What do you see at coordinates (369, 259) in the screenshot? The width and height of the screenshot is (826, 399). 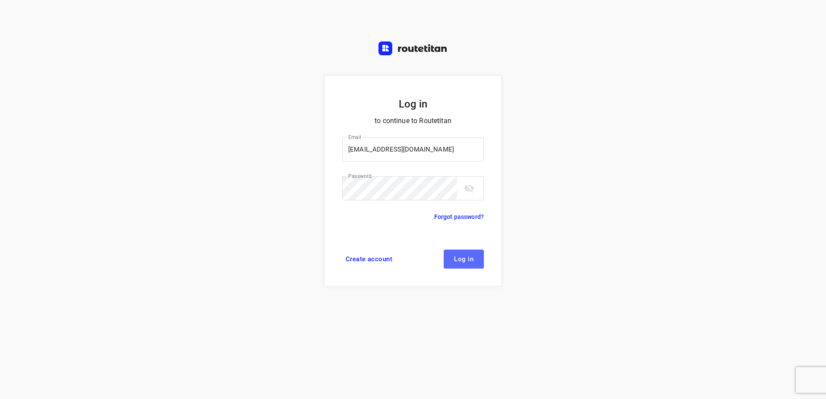 I see `a: Create account` at bounding box center [369, 259].